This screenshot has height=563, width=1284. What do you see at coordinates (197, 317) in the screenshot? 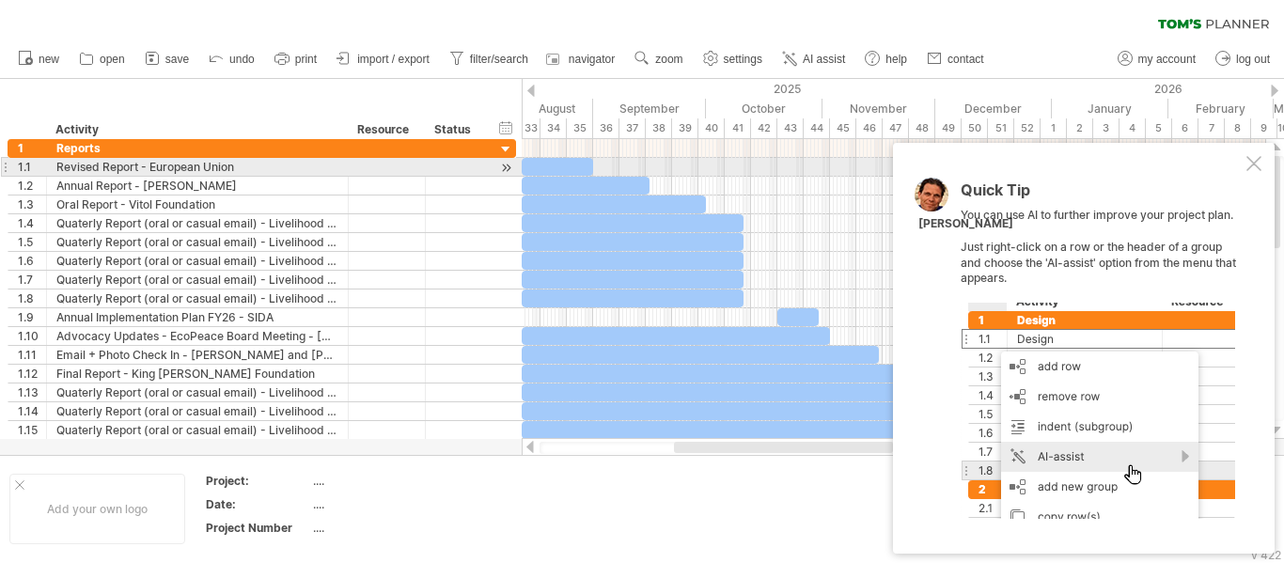
I see `div: Annual Implementation Plan FY26 - SIDA` at bounding box center [197, 317].